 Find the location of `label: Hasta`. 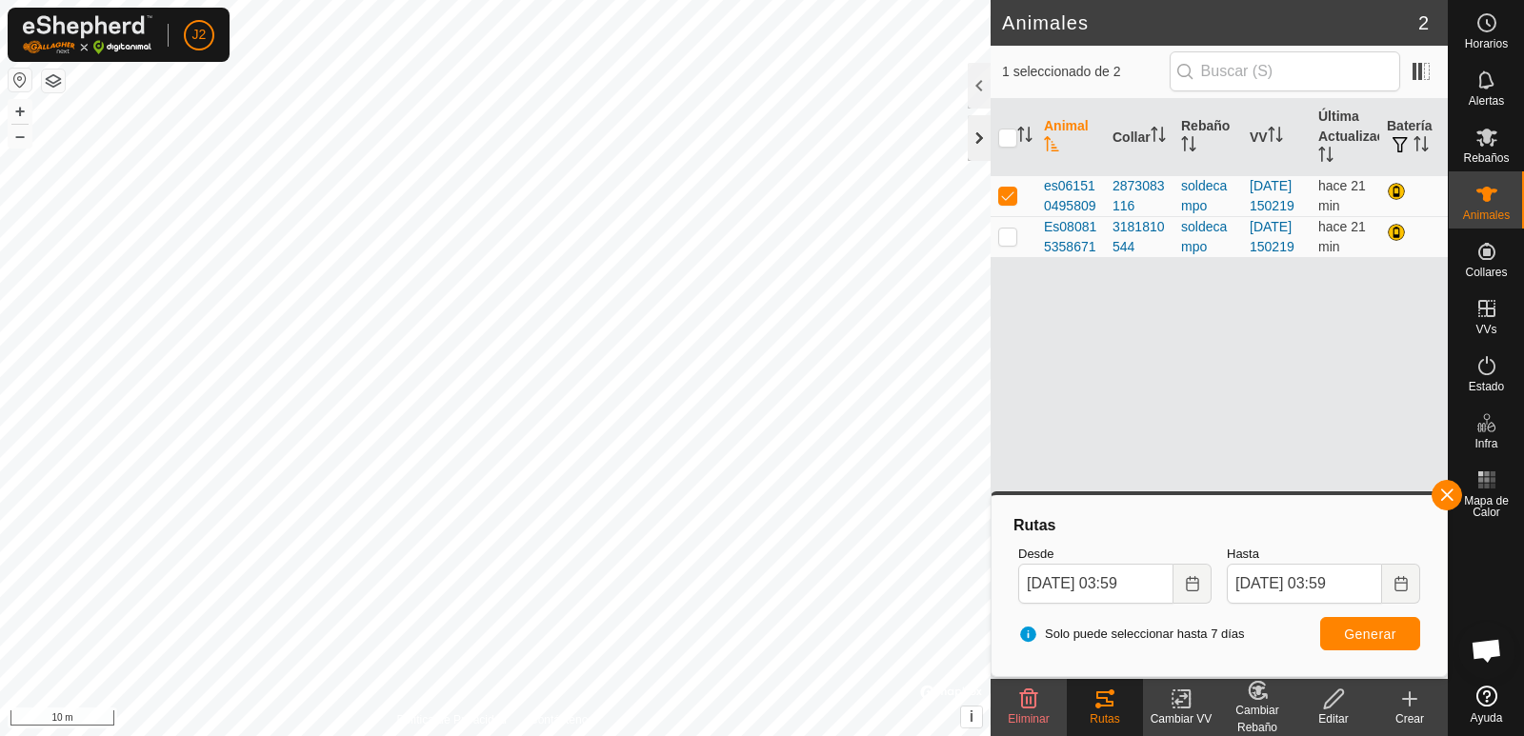

label: Hasta is located at coordinates (1323, 554).